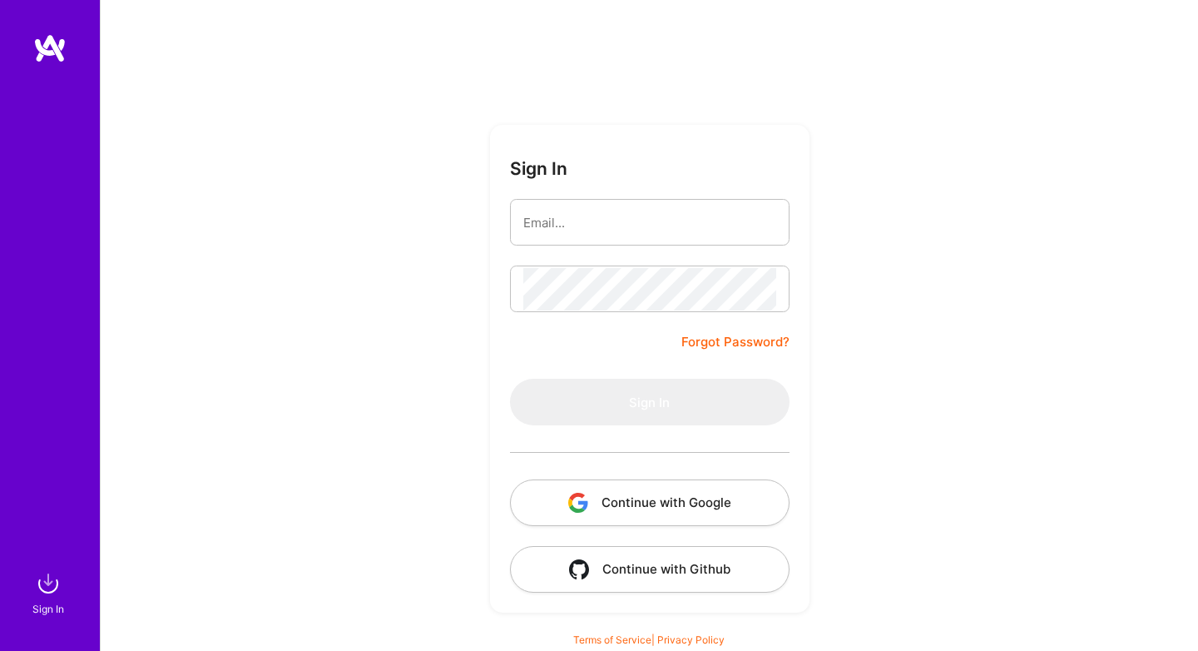  Describe the element at coordinates (736, 342) in the screenshot. I see `a: Forgot Password?` at that location.